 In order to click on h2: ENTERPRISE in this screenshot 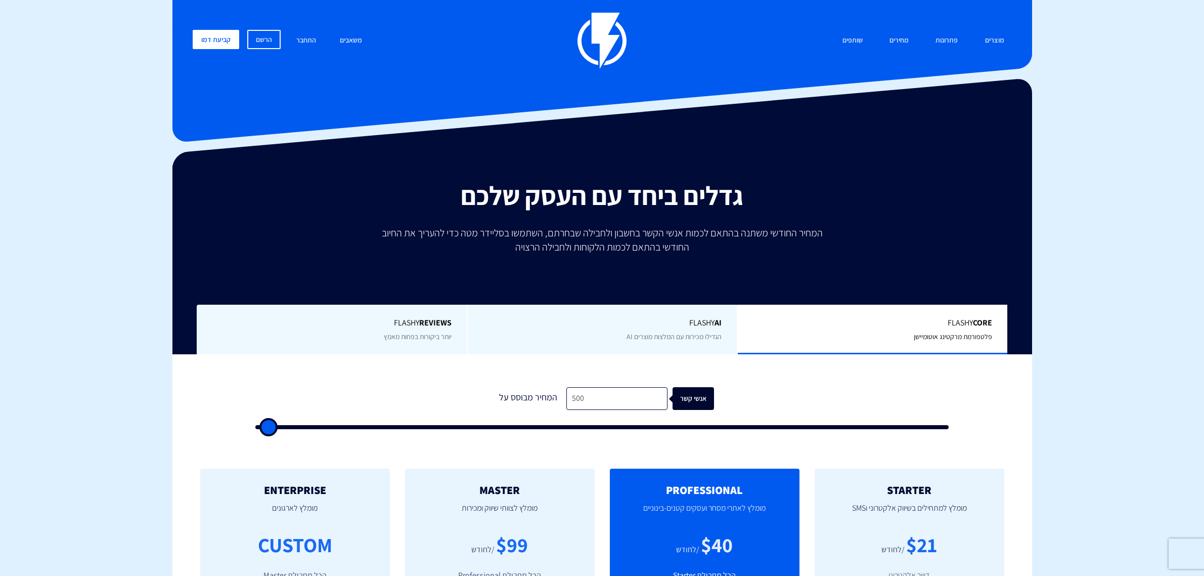, I will do `click(295, 490)`.